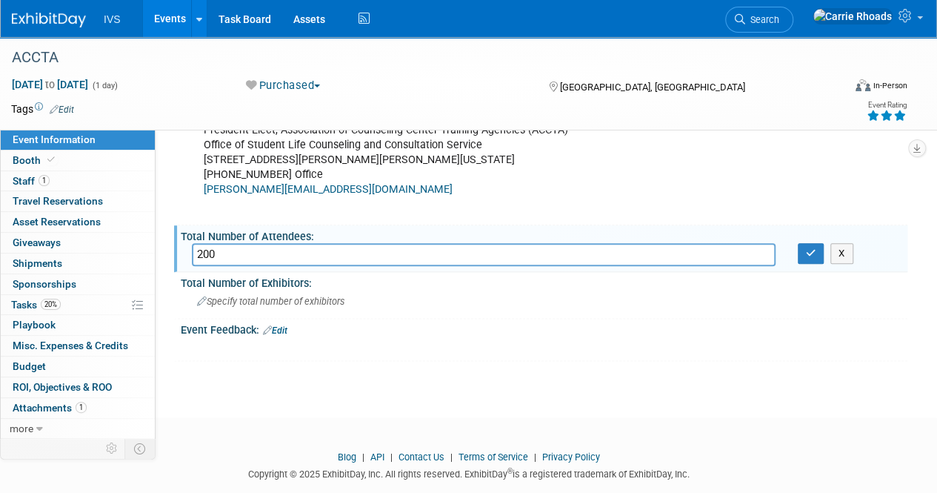 Image resolution: width=937 pixels, height=493 pixels. Describe the element at coordinates (36, 242) in the screenshot. I see `span: Giveaways` at that location.